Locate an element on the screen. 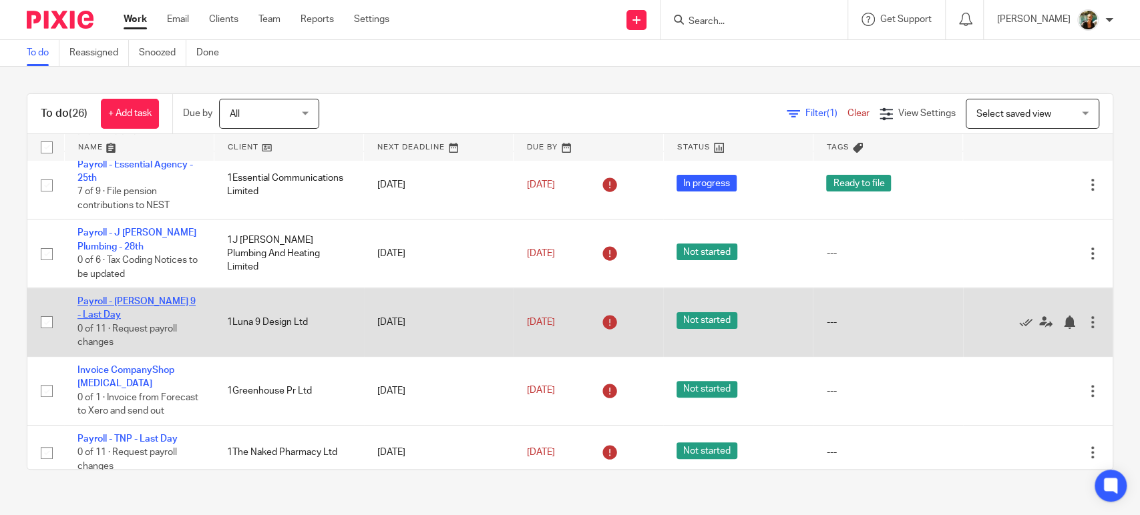 Image resolution: width=1140 pixels, height=515 pixels. a: Settings is located at coordinates (371, 19).